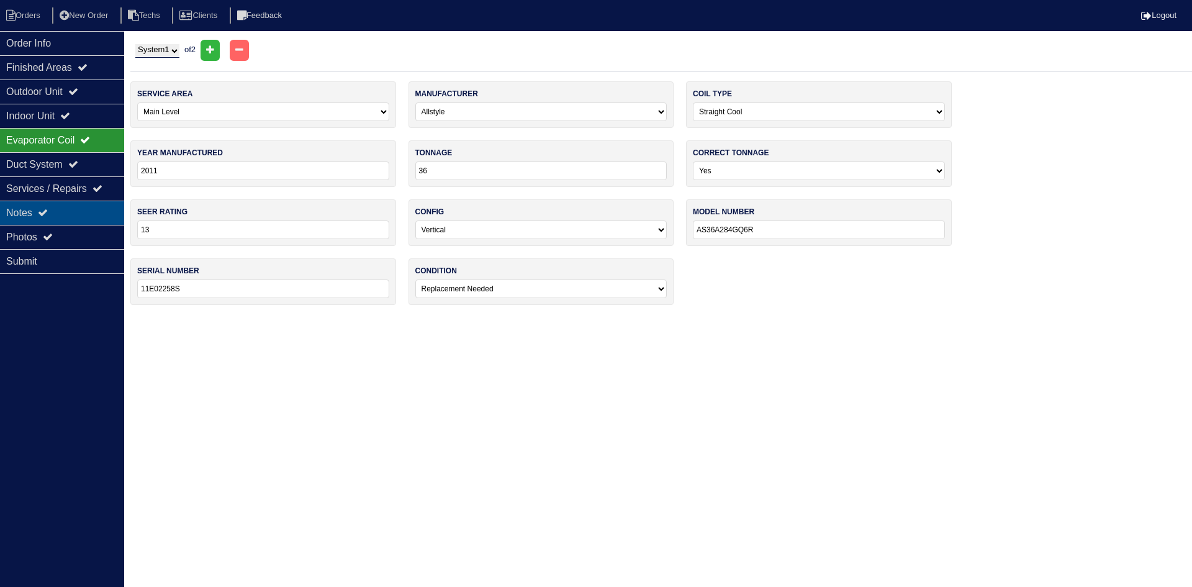 The image size is (1192, 587). What do you see at coordinates (162, 212) in the screenshot?
I see `label: seer rating` at bounding box center [162, 212].